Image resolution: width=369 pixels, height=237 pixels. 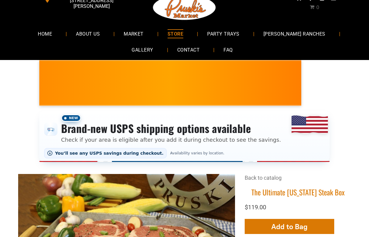 I want to click on a: GALLERY, so click(x=142, y=50).